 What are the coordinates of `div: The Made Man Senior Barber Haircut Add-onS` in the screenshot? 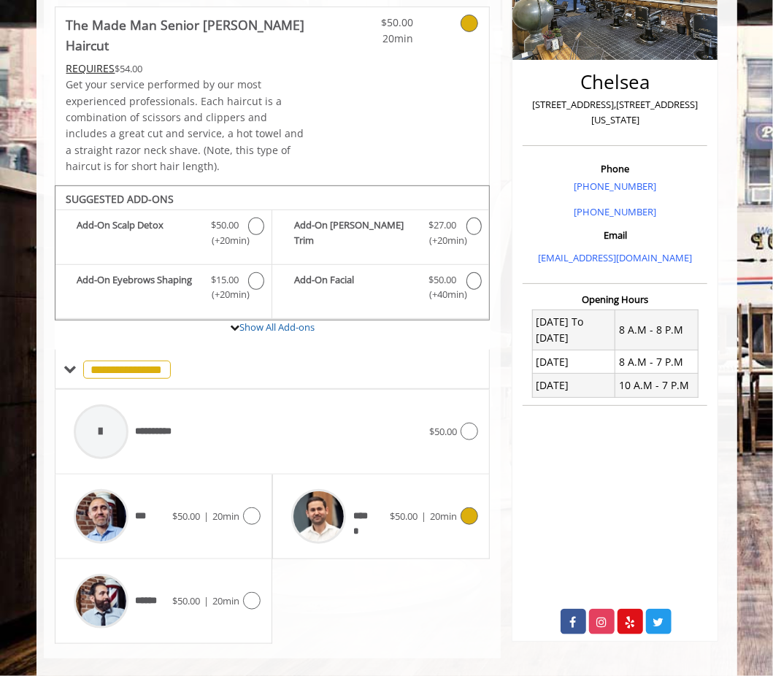 It's located at (272, 253).